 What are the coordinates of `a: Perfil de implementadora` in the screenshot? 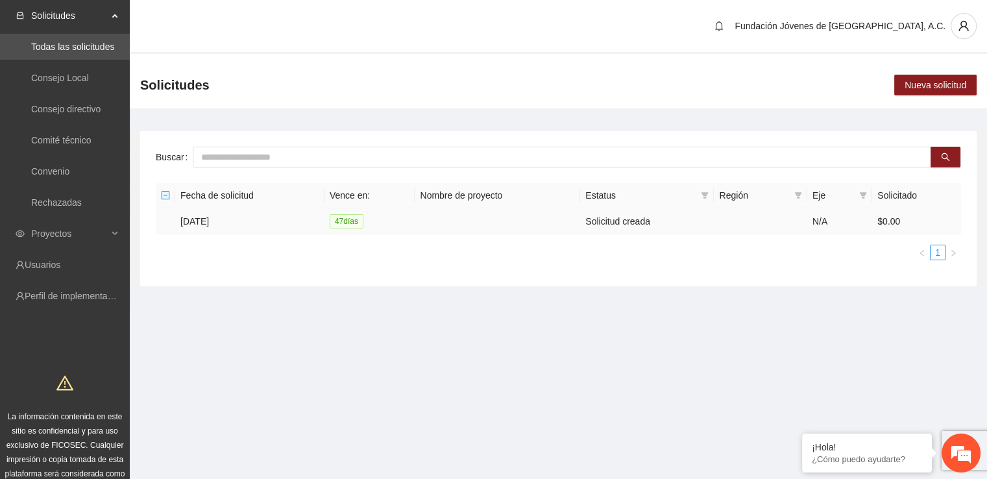 It's located at (75, 296).